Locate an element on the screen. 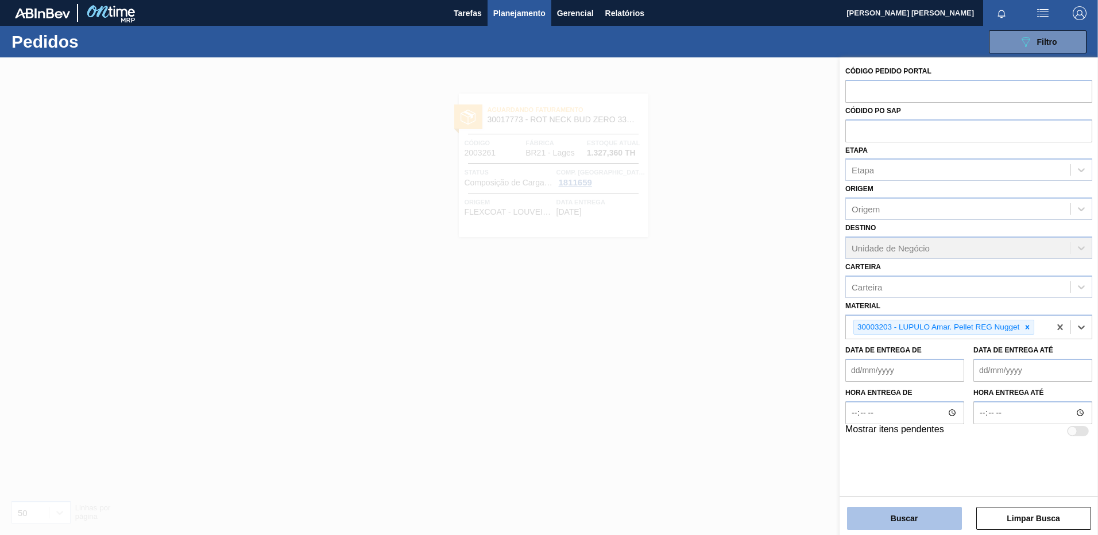 This screenshot has height=535, width=1098. span: Tarefas is located at coordinates (467, 13).